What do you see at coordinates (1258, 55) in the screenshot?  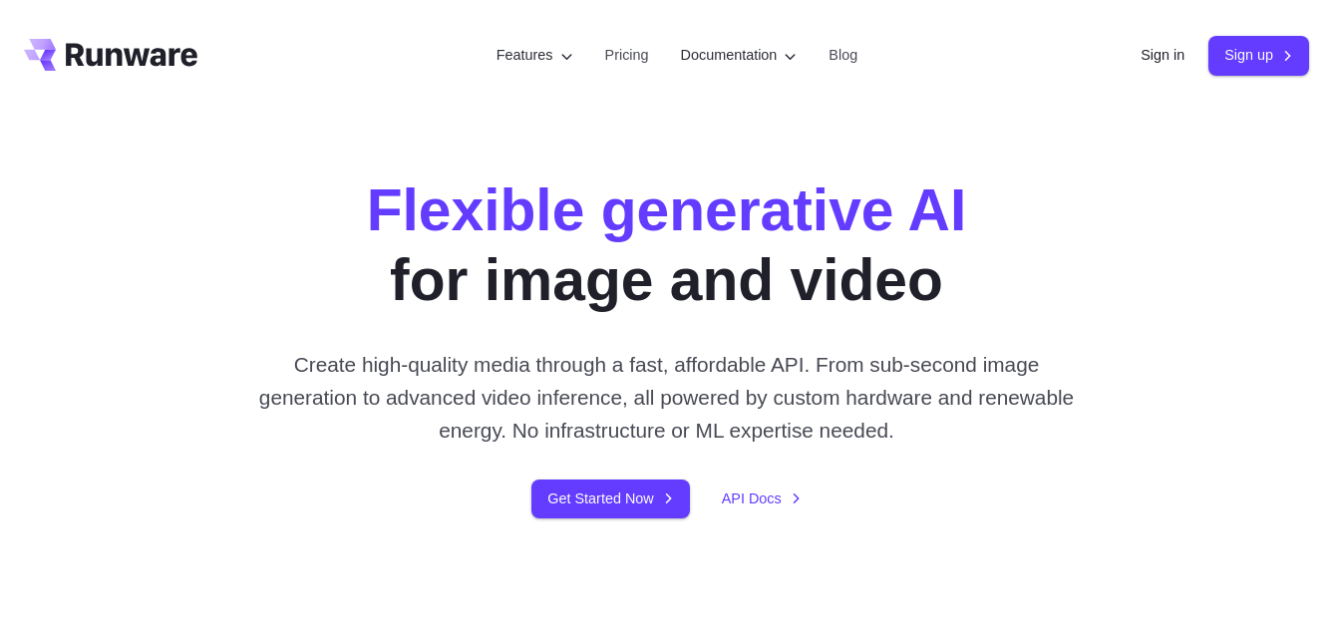 I see `a: Sign up` at bounding box center [1258, 55].